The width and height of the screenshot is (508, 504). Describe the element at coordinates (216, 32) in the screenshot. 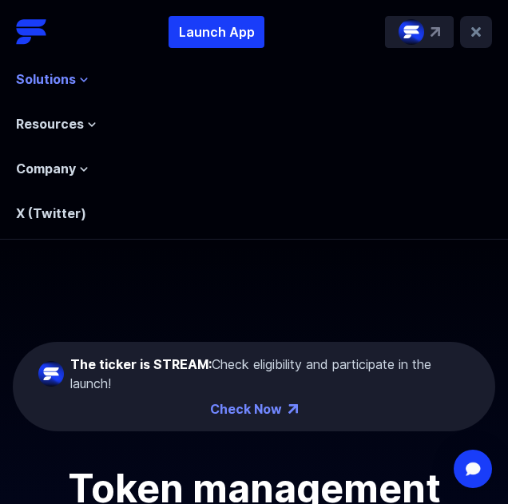

I see `a: Launch App` at that location.